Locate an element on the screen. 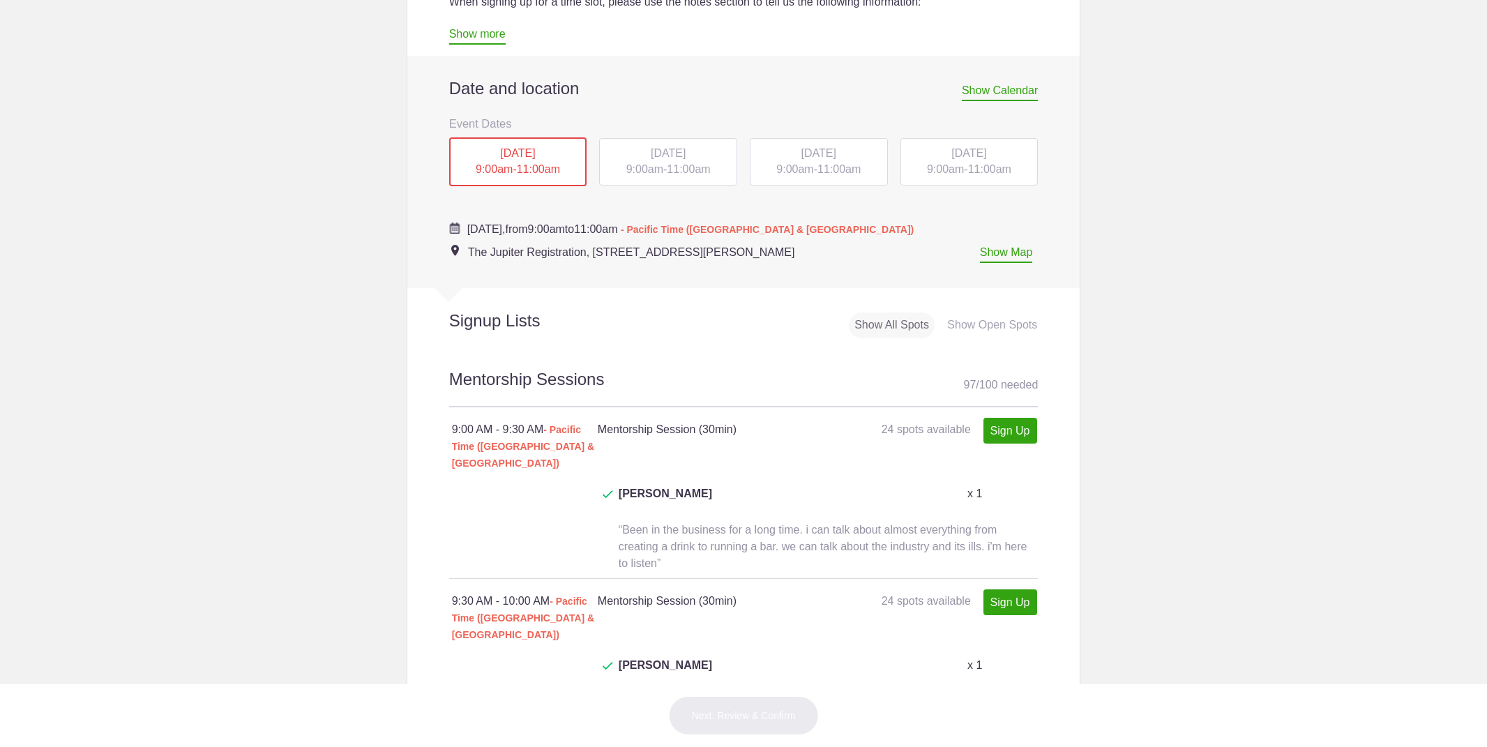  a: Show Map is located at coordinates (1007, 255).